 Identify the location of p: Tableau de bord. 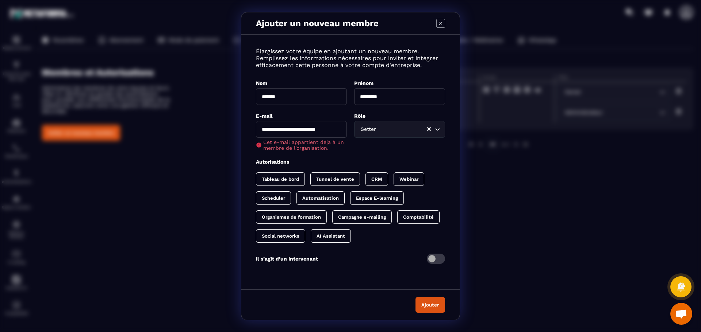
(280, 179).